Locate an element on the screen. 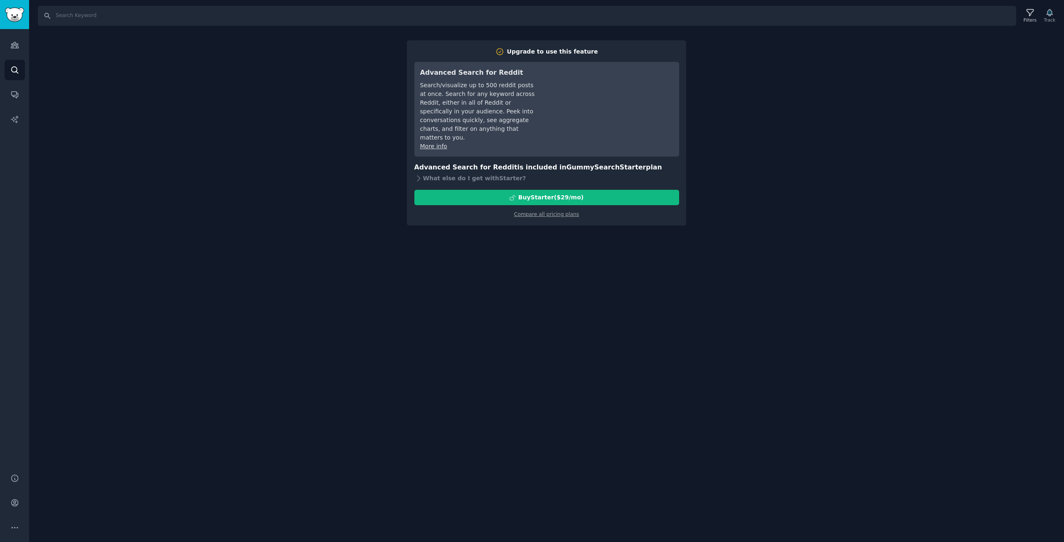 This screenshot has height=542, width=1064. div: Upgrade to use this feature is located at coordinates (552, 52).